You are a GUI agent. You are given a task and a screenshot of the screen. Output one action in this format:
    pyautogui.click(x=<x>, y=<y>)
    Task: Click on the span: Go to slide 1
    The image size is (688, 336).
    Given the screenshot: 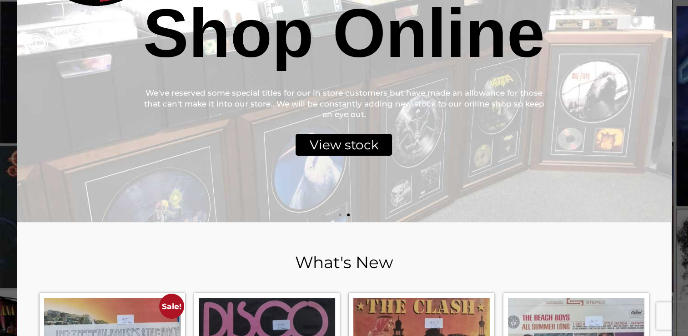 What is the action you would take?
    pyautogui.click(x=340, y=215)
    